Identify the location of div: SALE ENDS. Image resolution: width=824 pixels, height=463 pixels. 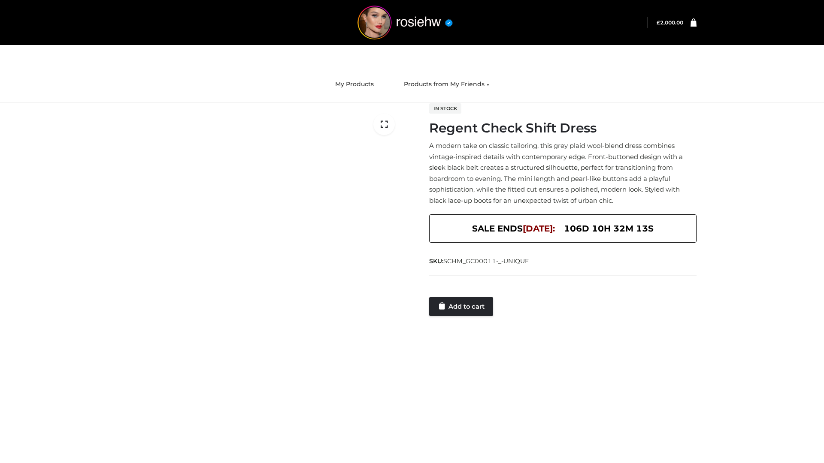
(563, 229).